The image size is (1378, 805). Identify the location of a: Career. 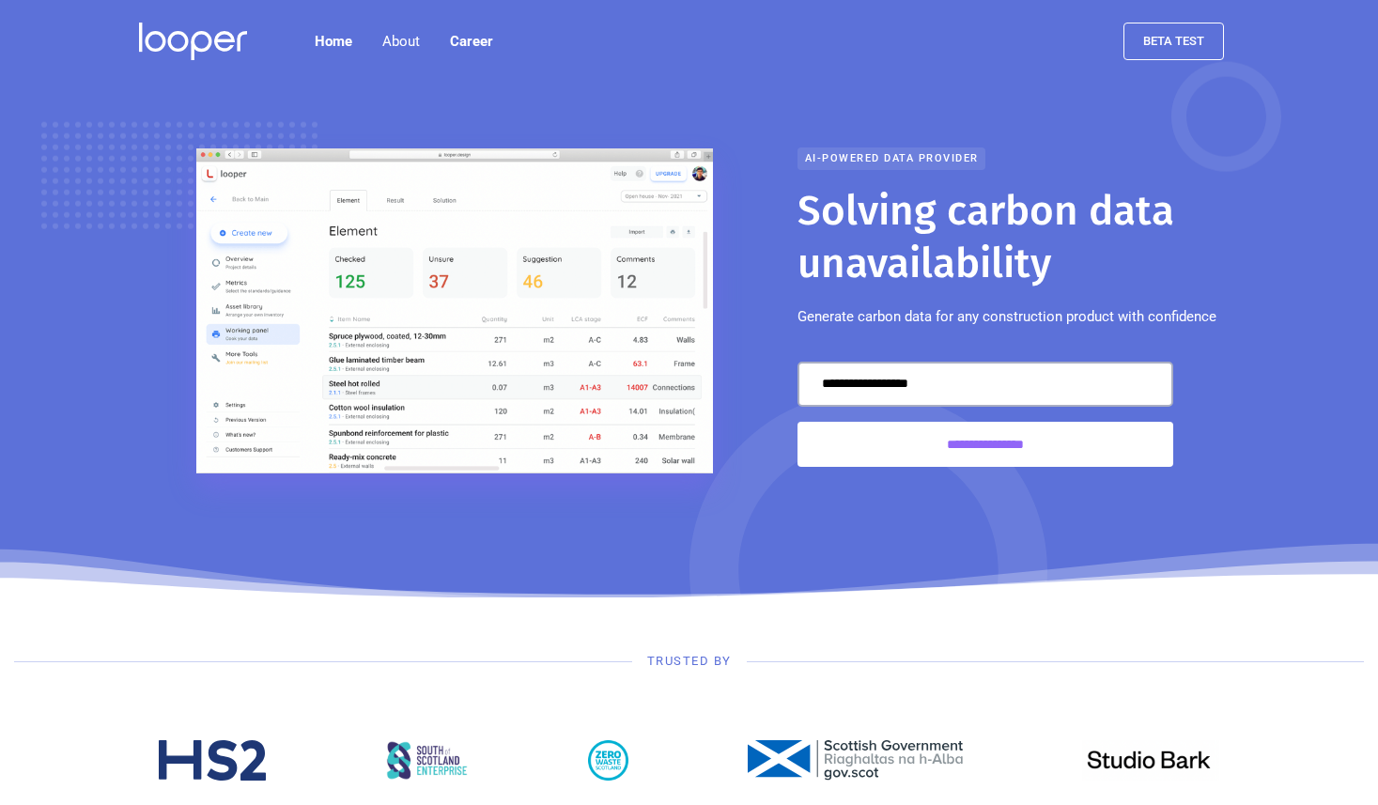
(471, 41).